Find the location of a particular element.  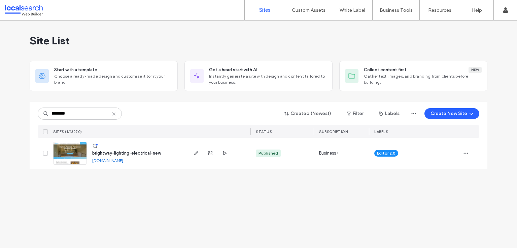

div: New is located at coordinates (475, 70).